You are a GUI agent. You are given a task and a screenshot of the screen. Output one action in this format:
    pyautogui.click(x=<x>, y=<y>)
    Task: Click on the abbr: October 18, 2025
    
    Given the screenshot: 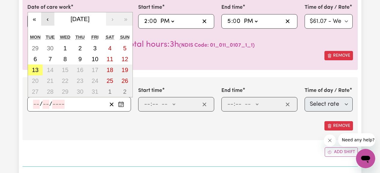 What is the action you would take?
    pyautogui.click(x=110, y=70)
    